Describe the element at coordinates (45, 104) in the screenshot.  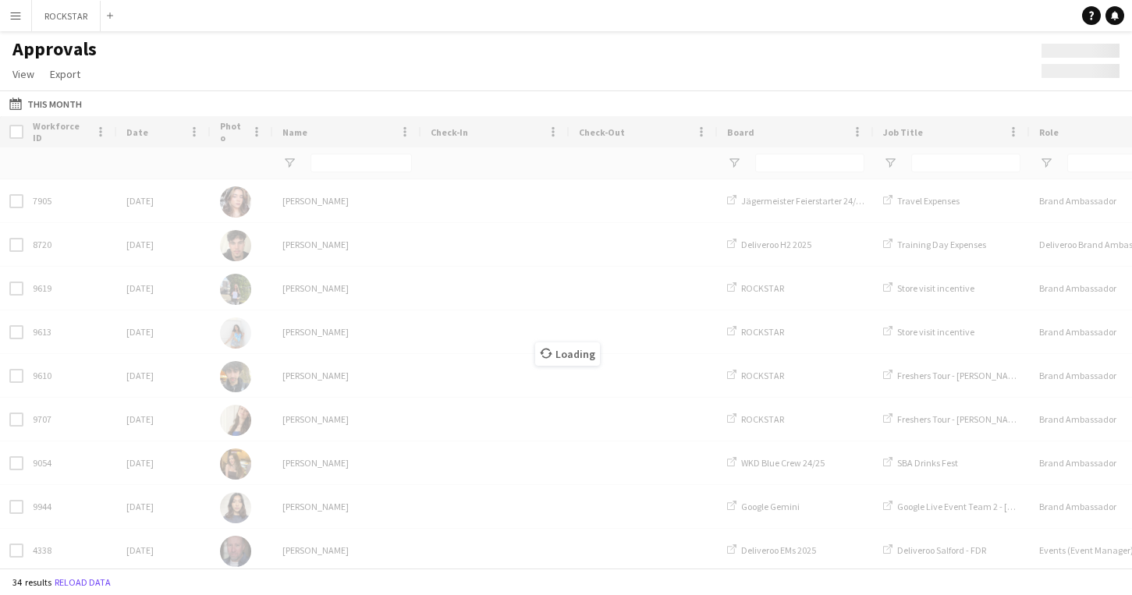
I see `button: This Month` at that location.